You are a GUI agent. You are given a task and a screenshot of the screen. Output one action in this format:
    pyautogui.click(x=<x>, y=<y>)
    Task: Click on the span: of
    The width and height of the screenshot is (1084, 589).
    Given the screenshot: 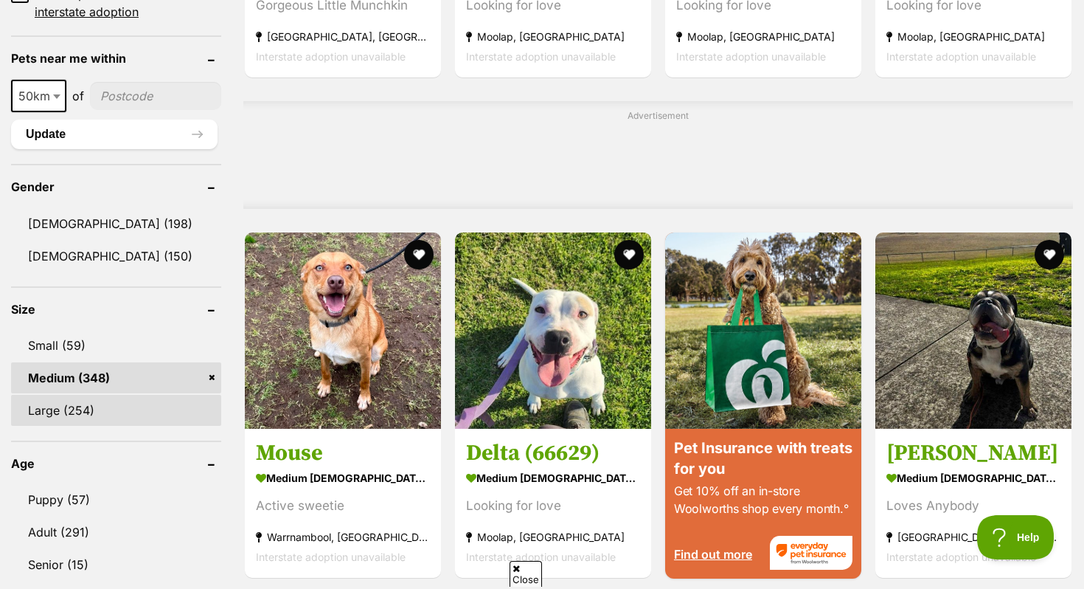 What is the action you would take?
    pyautogui.click(x=78, y=96)
    